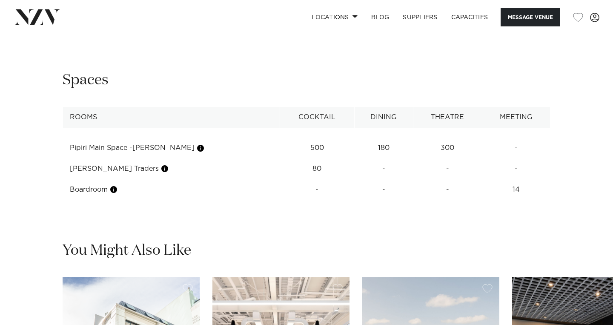 The image size is (613, 325). Describe the element at coordinates (448, 148) in the screenshot. I see `td: 300` at that location.